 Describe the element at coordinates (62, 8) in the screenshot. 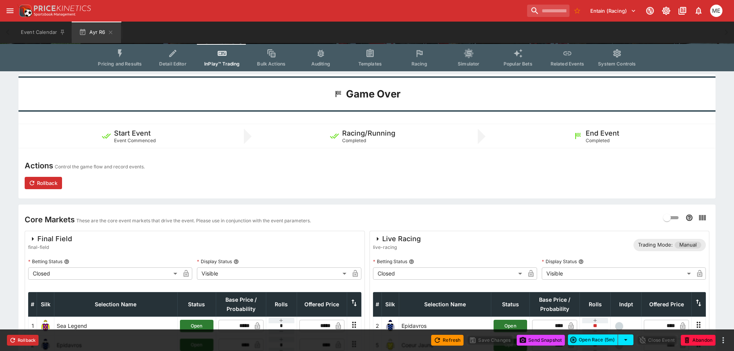

I see `img: PriceKinetics` at that location.